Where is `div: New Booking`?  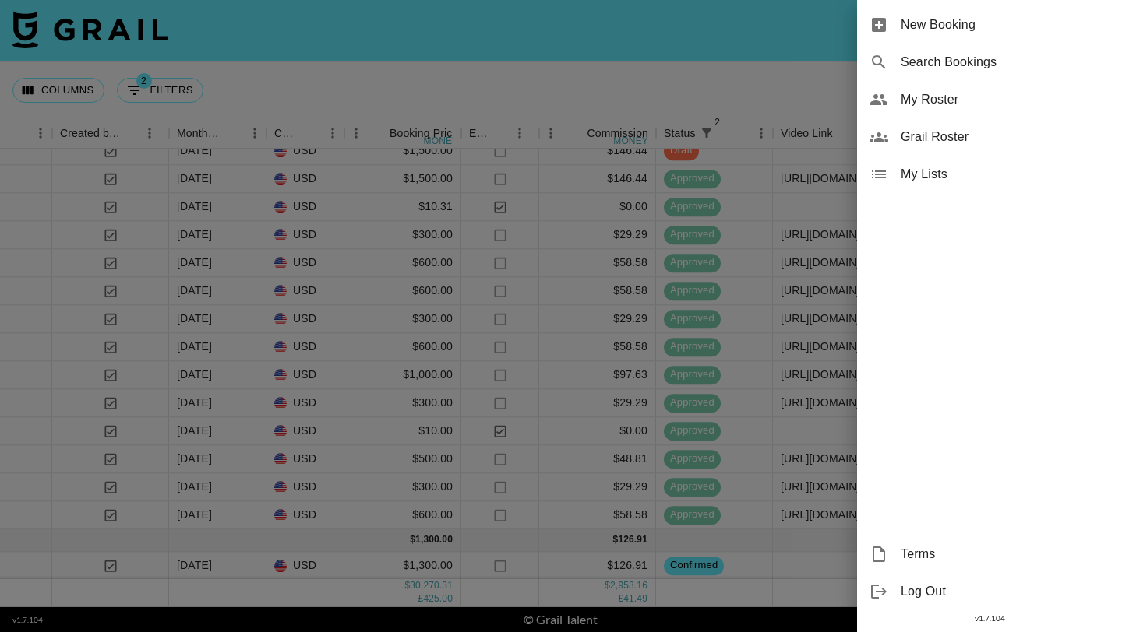 div: New Booking is located at coordinates (989, 25).